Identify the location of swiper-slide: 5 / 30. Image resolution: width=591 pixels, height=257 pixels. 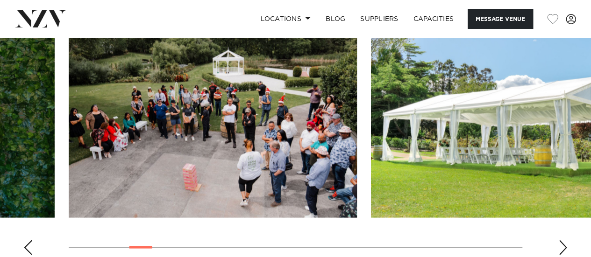
(213, 112).